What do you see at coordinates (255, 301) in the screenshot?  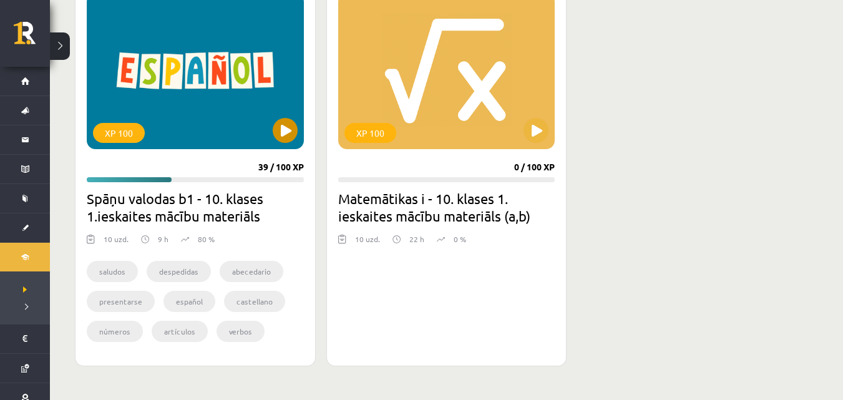 I see `li: castellano` at bounding box center [255, 301].